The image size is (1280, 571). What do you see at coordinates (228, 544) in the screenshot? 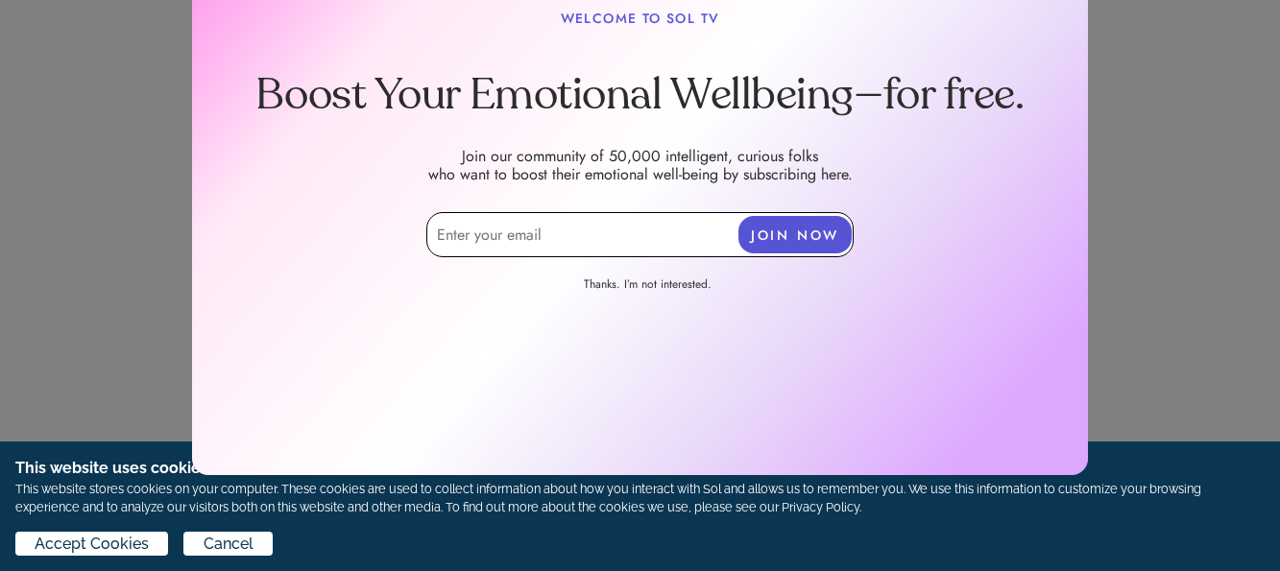
I see `span: Cancel` at bounding box center [228, 544].